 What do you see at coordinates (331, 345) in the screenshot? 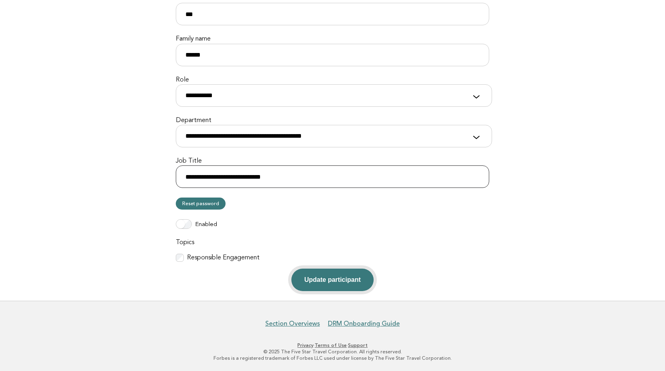
I see `a: Terms of Use` at bounding box center [331, 345].